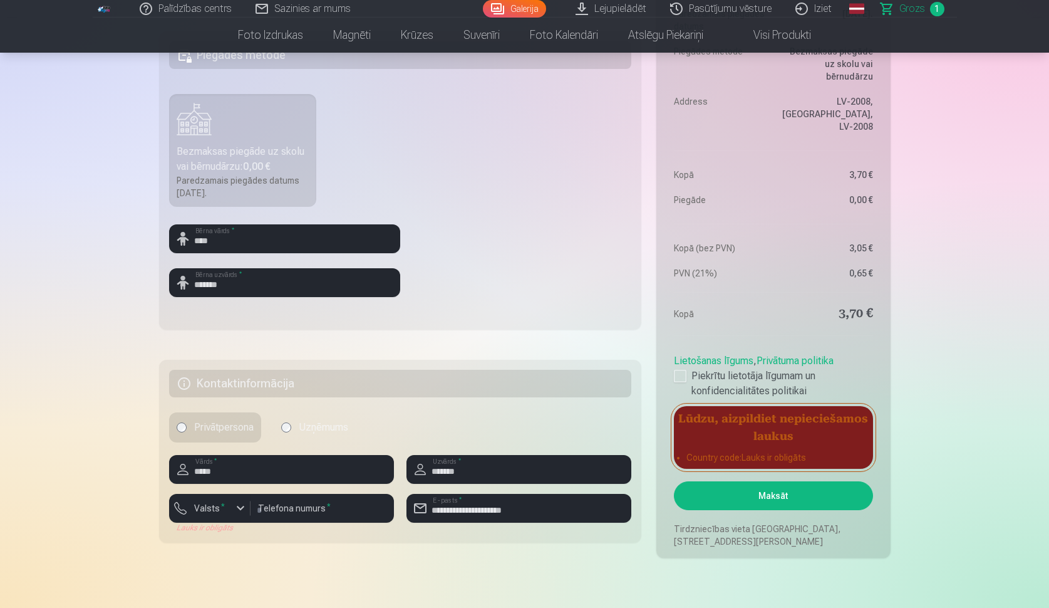  I want to click on a: Magnēti, so click(352, 35).